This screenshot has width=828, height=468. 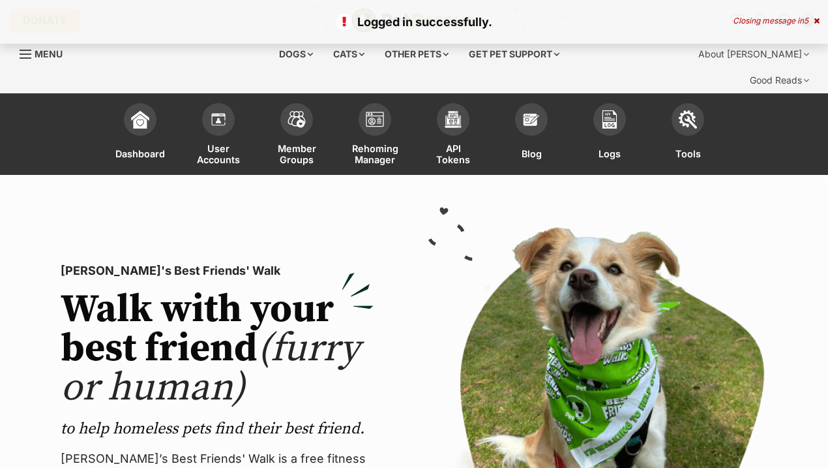 I want to click on div: Dogs, so click(x=296, y=54).